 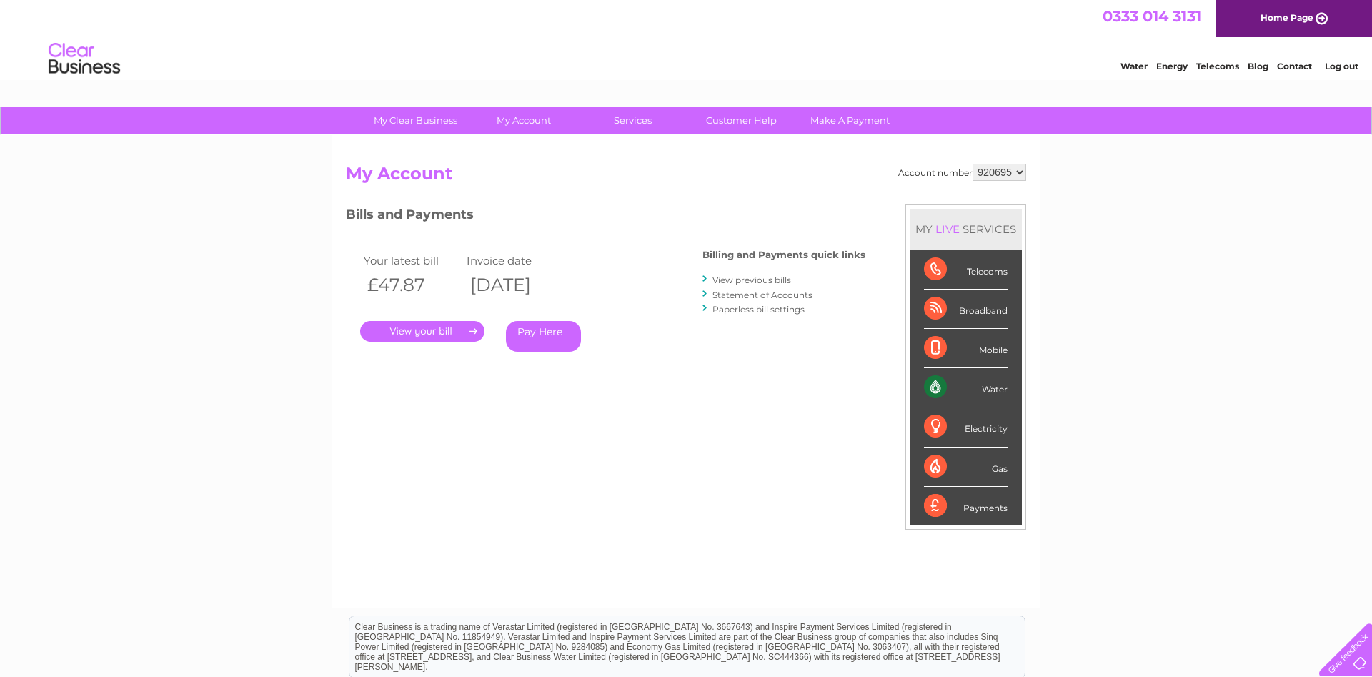 What do you see at coordinates (412, 284) in the screenshot?
I see `th: £47.87` at bounding box center [412, 284].